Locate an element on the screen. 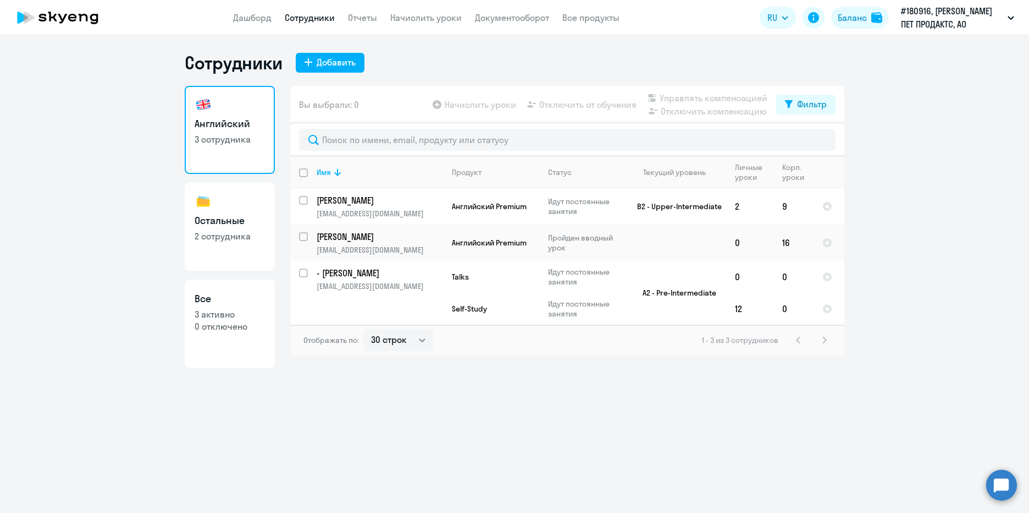  span: Вы выбрали: 0 is located at coordinates (329, 104).